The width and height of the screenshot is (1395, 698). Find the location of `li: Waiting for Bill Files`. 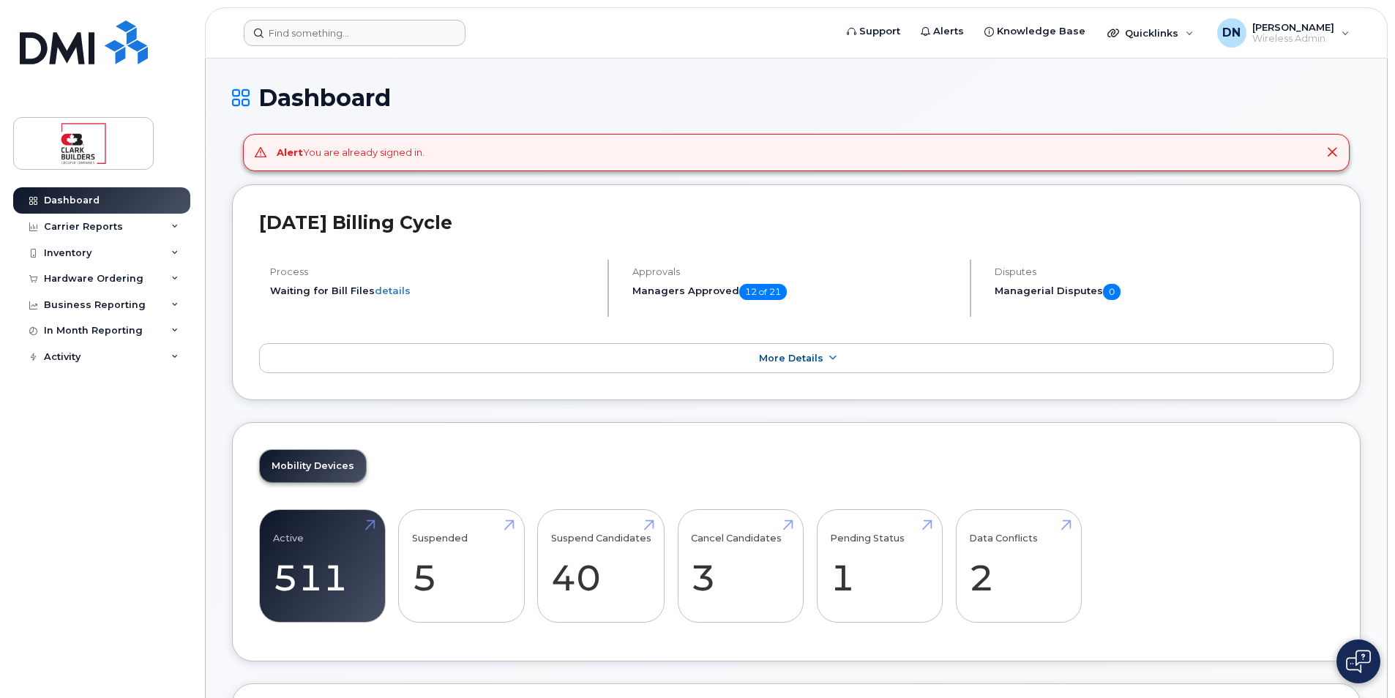

li: Waiting for Bill Files is located at coordinates (433, 291).